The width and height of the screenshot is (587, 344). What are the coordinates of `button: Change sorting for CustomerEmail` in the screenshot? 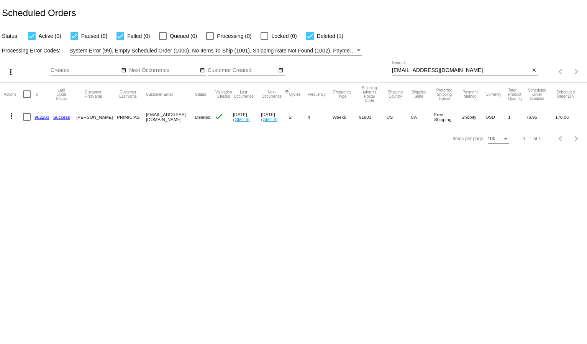 It's located at (159, 94).